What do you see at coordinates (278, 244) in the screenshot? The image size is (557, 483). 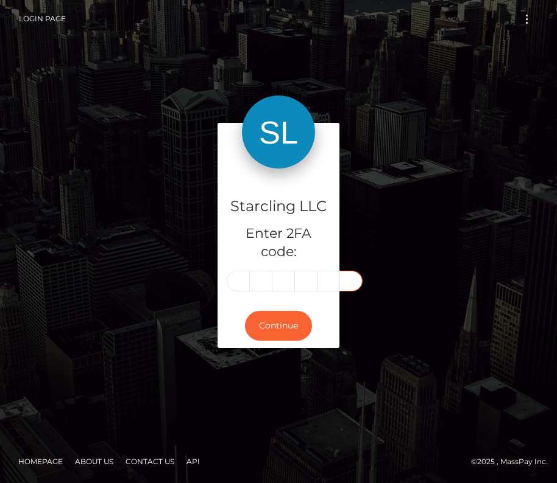 I see `h5: Enter 2FA code:` at bounding box center [278, 244].